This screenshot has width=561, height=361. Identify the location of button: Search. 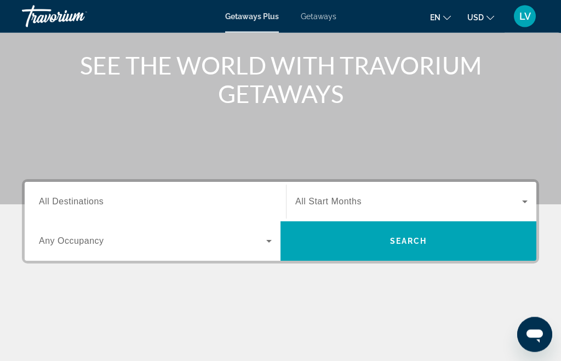
(408, 242).